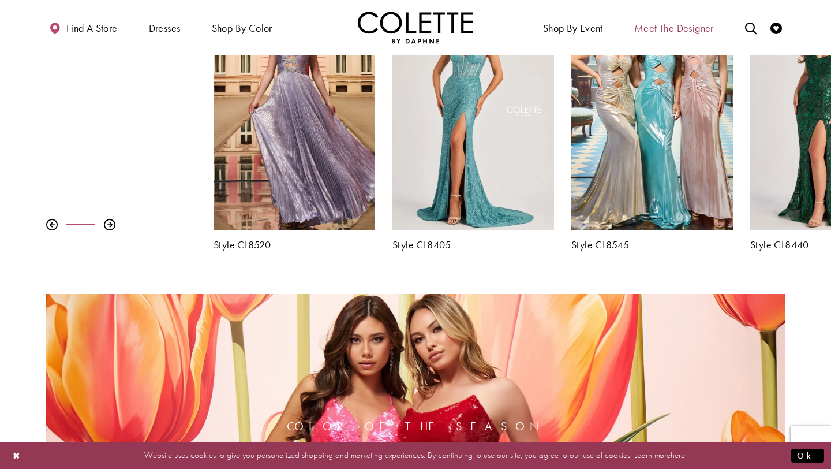 This screenshot has width=831, height=469. Describe the element at coordinates (92, 28) in the screenshot. I see `span: Find a store` at that location.